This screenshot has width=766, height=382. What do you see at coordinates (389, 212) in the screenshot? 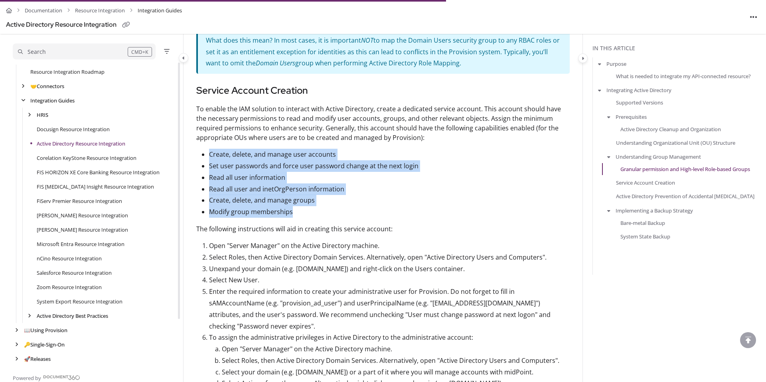
I see `p: Modify group memberships` at bounding box center [389, 212].